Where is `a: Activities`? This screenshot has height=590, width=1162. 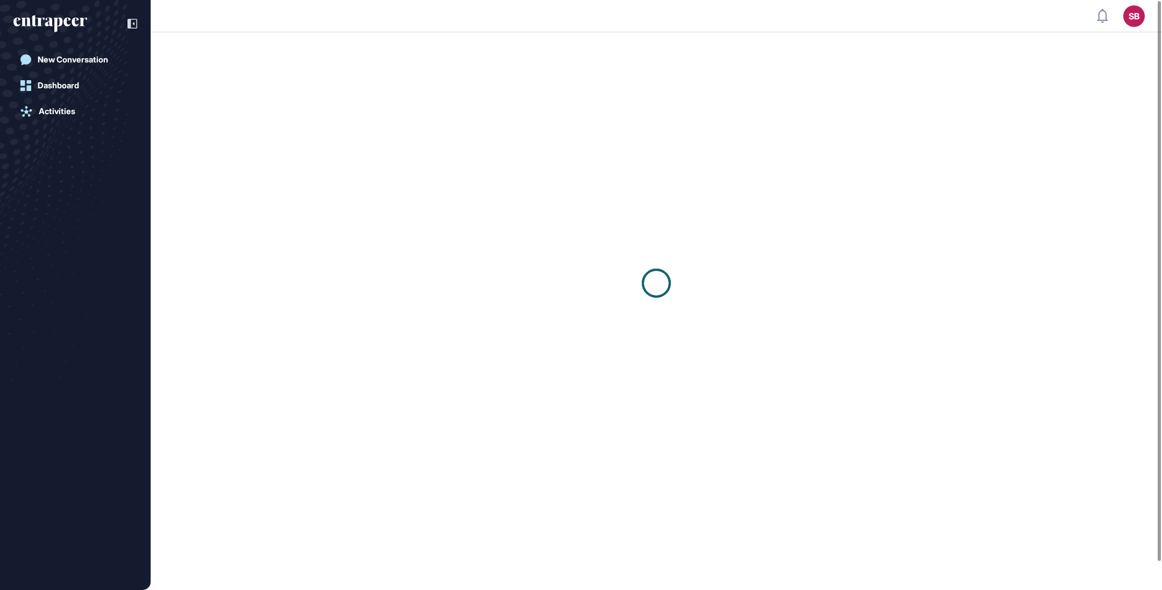 a: Activities is located at coordinates (75, 111).